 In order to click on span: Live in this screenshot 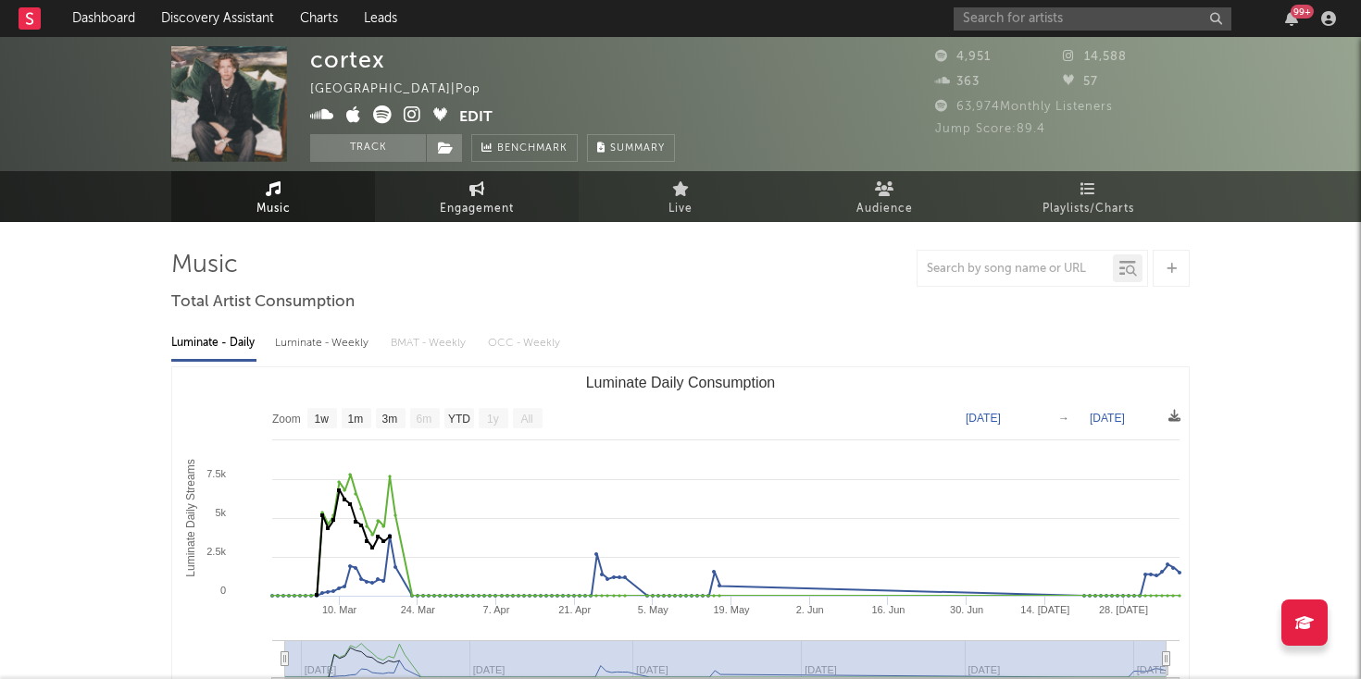, I will do `click(680, 209)`.